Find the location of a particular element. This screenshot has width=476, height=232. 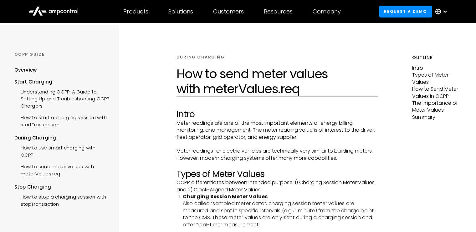

a: How to send meter values with meterValues.req is located at coordinates (62, 169).